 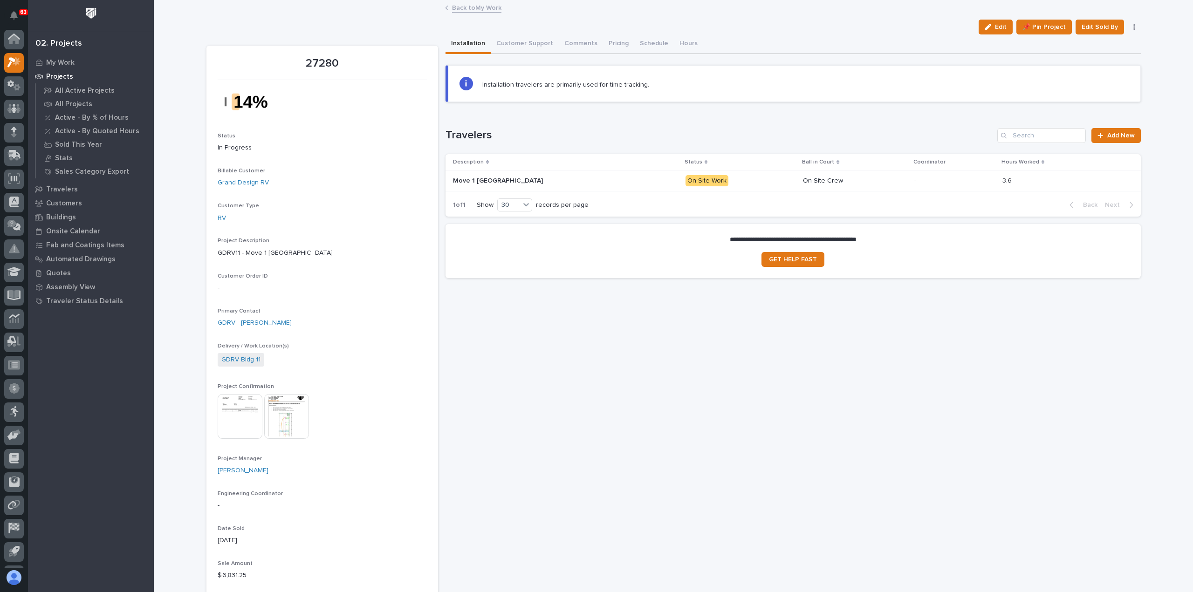 I want to click on p: Show, so click(x=485, y=205).